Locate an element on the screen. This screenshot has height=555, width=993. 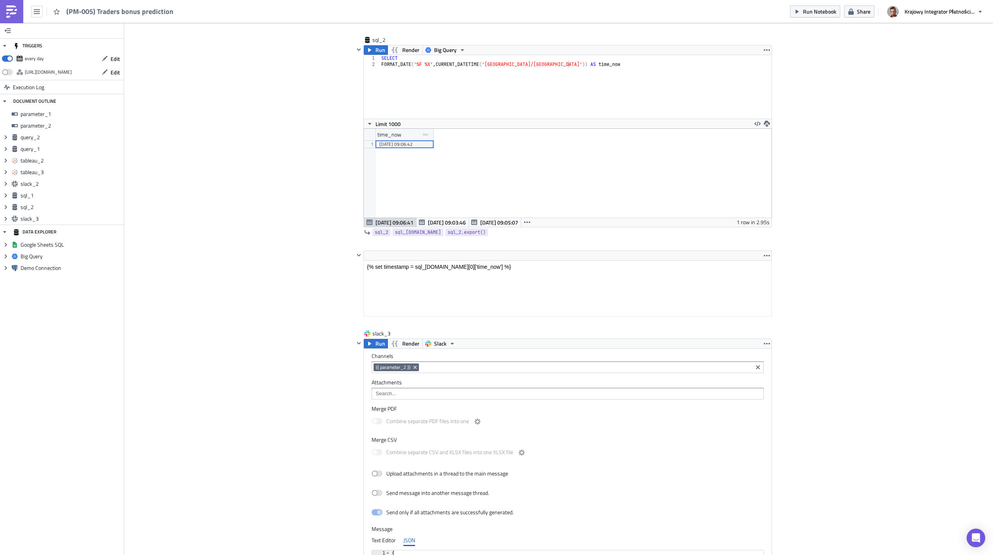
div: 1 is located at coordinates (372, 58).